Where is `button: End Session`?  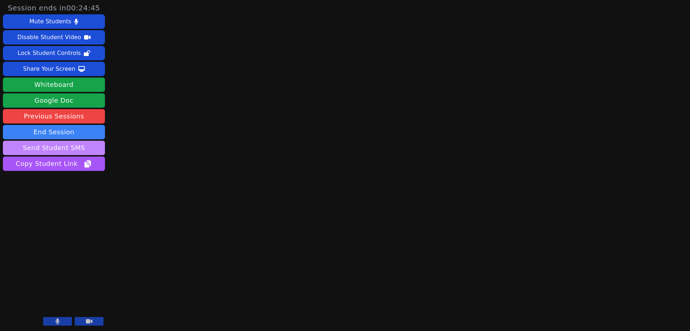 button: End Session is located at coordinates (54, 132).